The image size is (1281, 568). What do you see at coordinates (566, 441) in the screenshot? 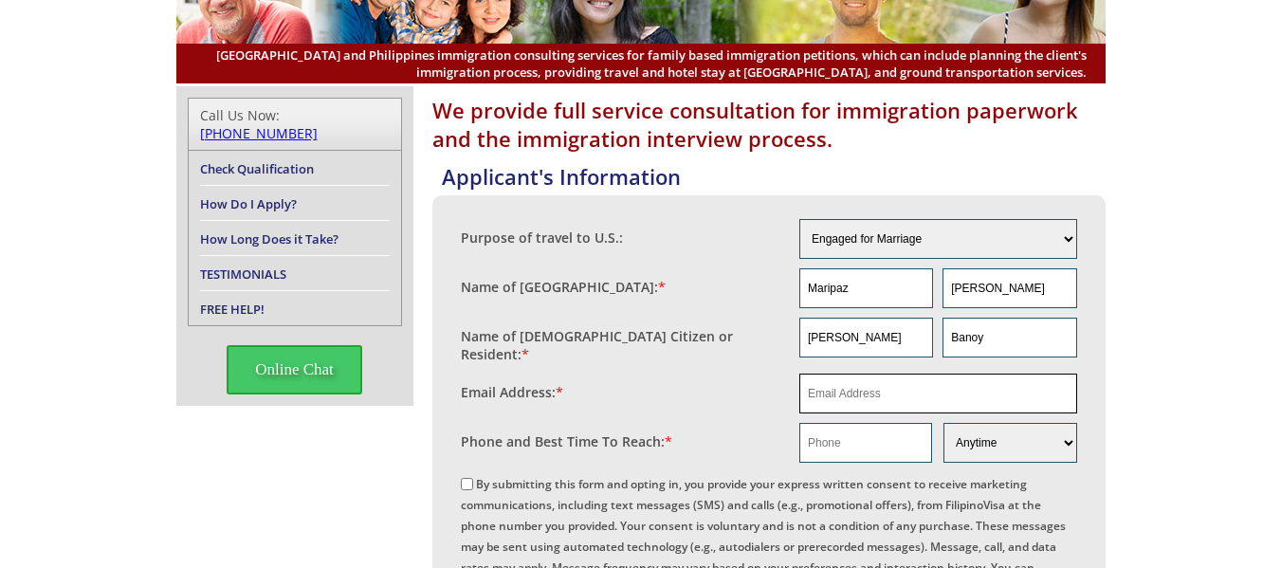
I see `label: Phone and Best Time To Reach:` at bounding box center [566, 441].